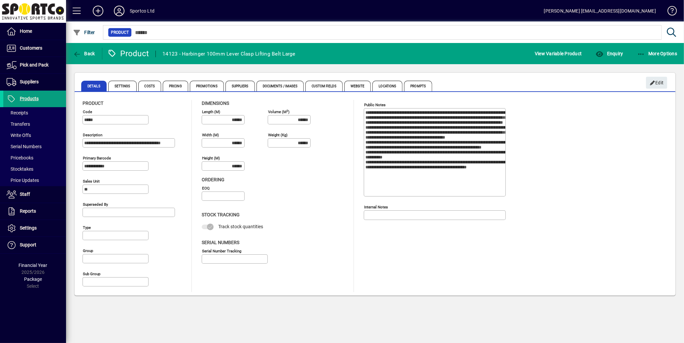  Describe the element at coordinates (84, 54) in the screenshot. I see `button: Back` at that location.